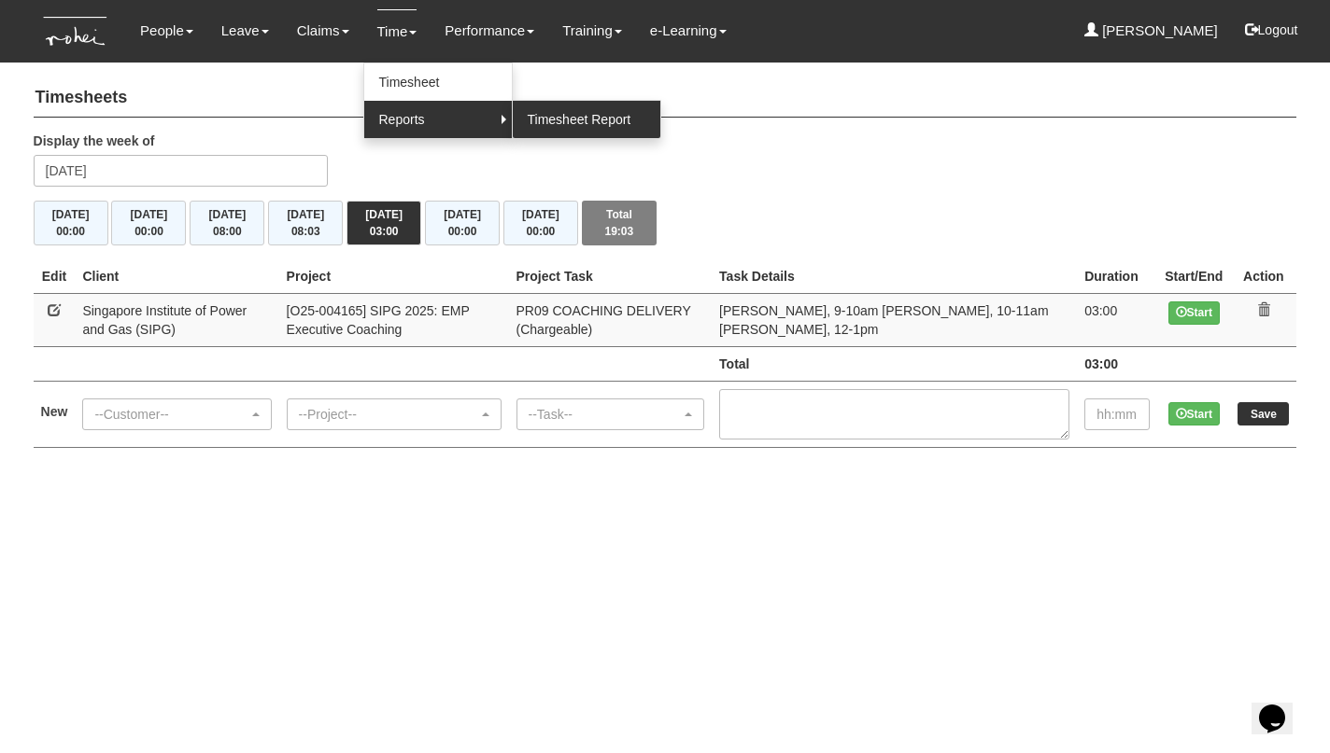  Describe the element at coordinates (1193, 276) in the screenshot. I see `th: Start/End` at that location.